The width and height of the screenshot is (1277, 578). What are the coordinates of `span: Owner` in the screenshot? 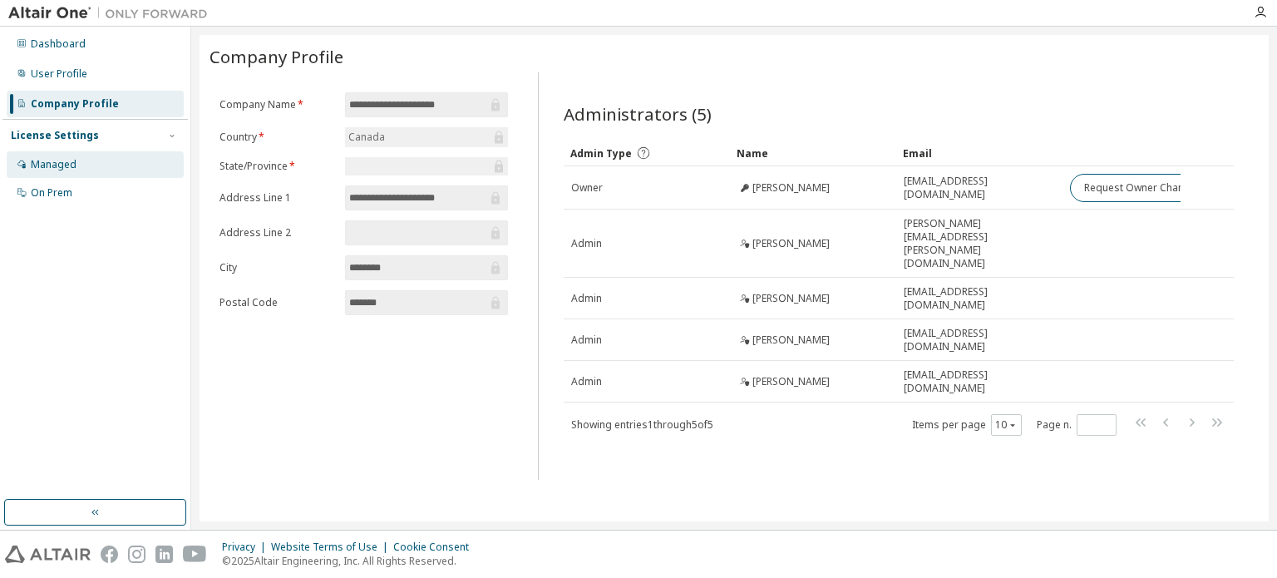 It's located at (587, 188).